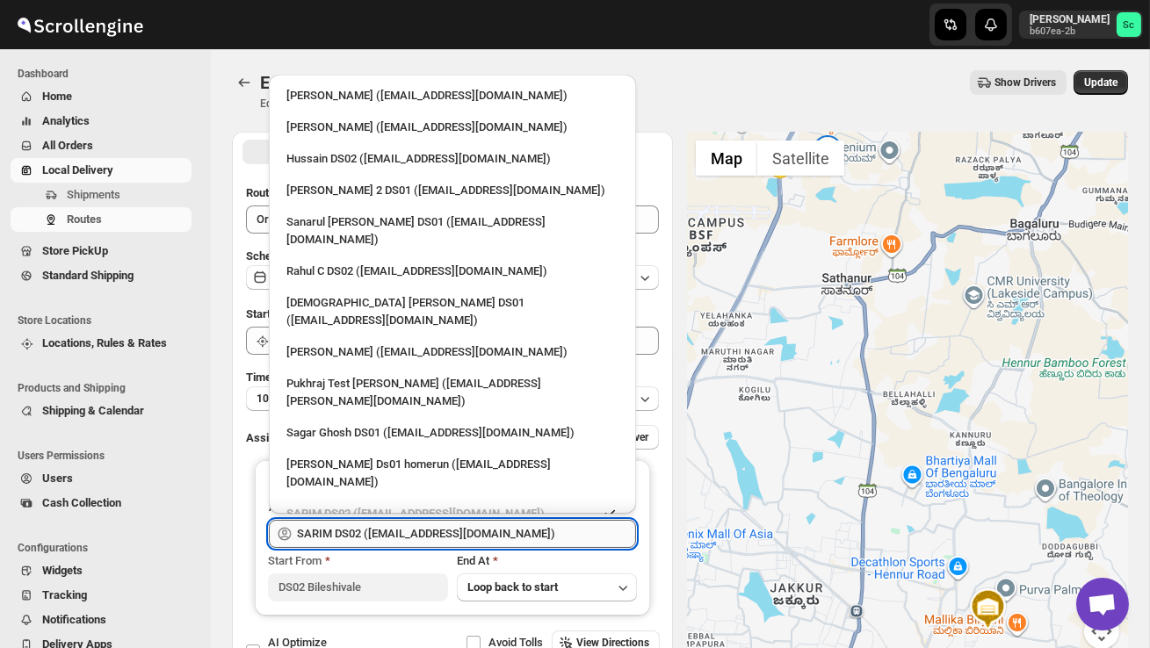 Image resolution: width=1150 pixels, height=648 pixels. What do you see at coordinates (294, 560) in the screenshot?
I see `span: Start From` at bounding box center [294, 560].